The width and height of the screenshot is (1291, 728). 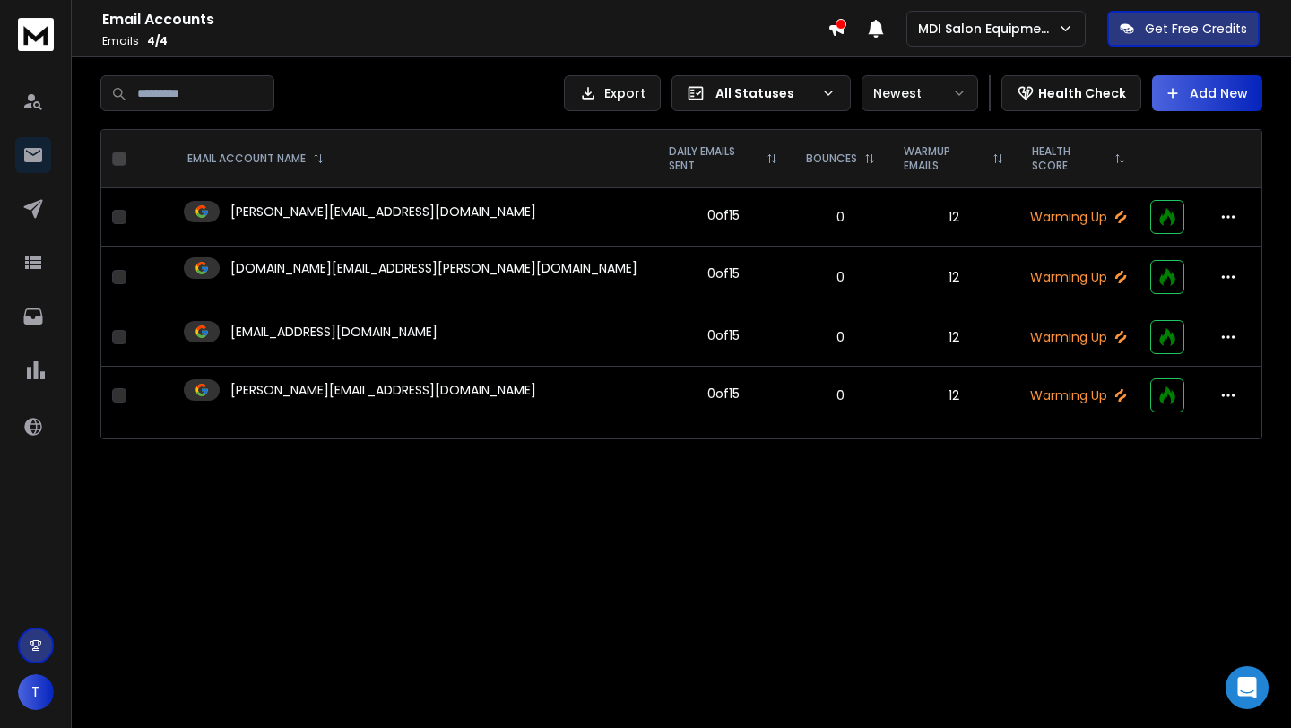 I want to click on button: T, so click(x=36, y=692).